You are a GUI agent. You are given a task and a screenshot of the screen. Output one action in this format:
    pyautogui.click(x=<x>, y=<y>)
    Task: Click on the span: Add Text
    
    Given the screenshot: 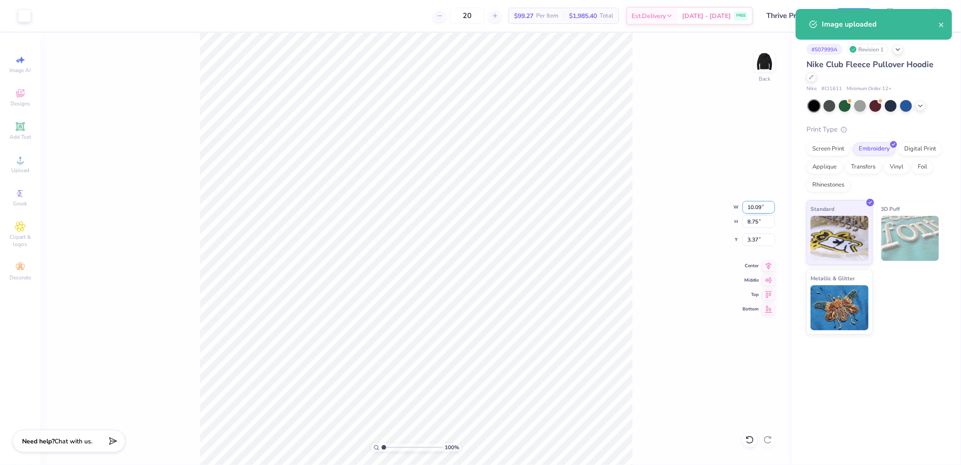 What is the action you would take?
    pyautogui.click(x=20, y=137)
    